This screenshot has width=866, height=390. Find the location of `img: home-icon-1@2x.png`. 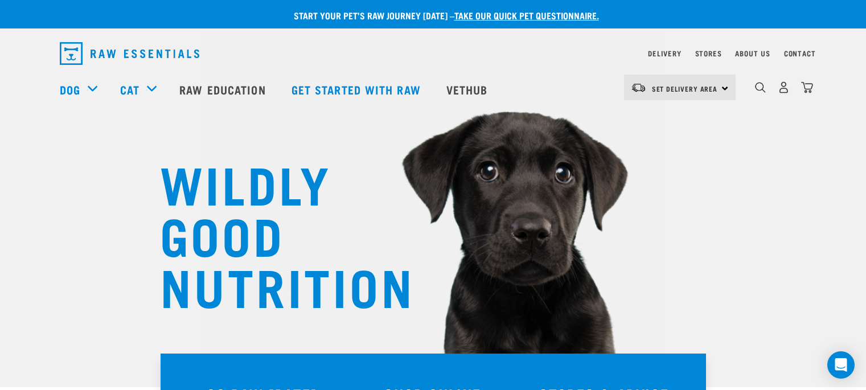

img: home-icon-1@2x.png is located at coordinates (760, 87).